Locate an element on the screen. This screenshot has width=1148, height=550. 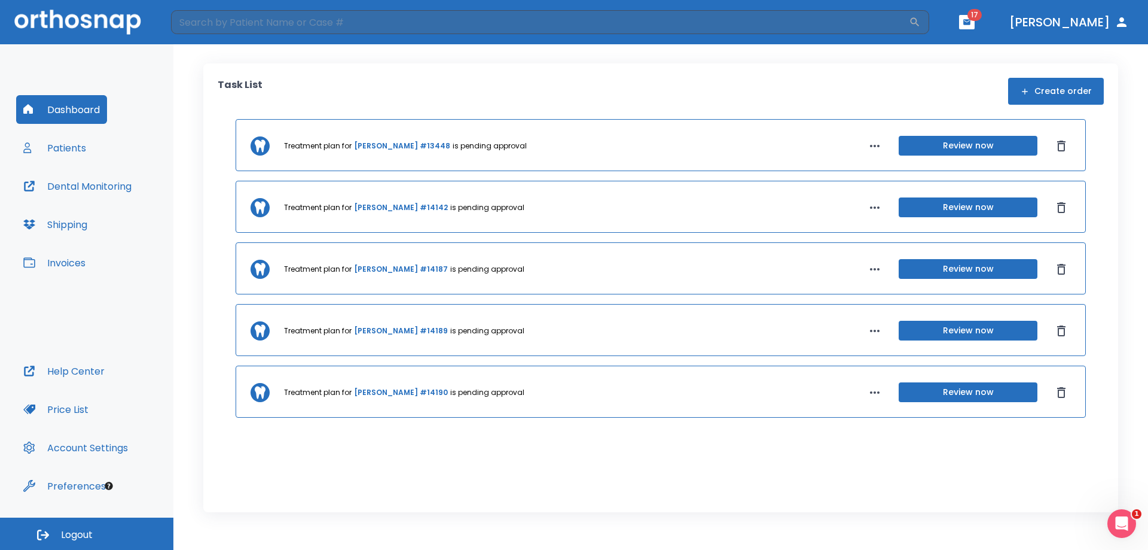
a: Price List is located at coordinates (56, 409).